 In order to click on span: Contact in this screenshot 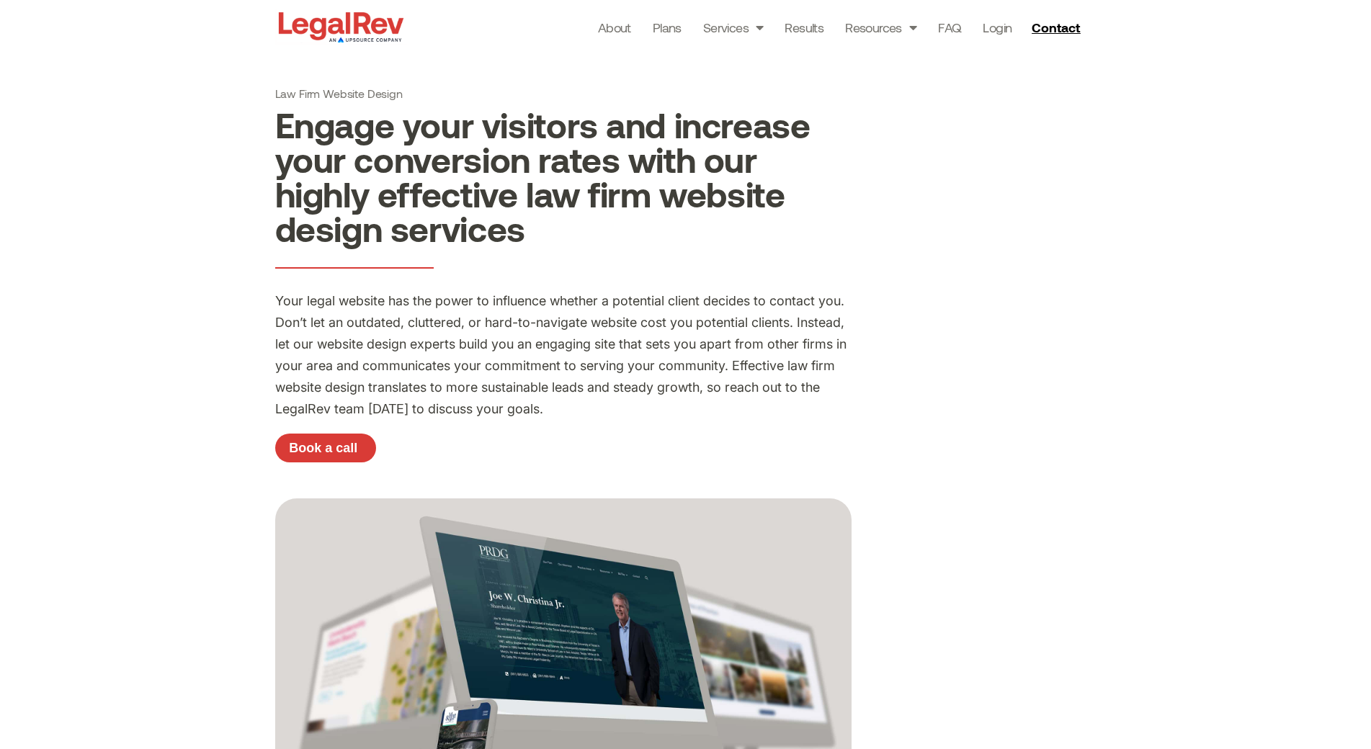, I will do `click(1055, 27)`.